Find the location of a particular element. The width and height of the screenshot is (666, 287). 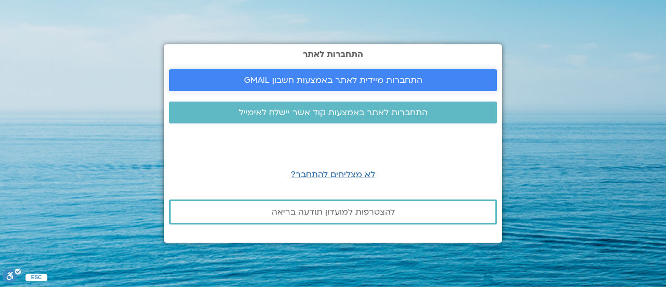

a: להצטרפות למועדון תודעה בריאה is located at coordinates (333, 212).